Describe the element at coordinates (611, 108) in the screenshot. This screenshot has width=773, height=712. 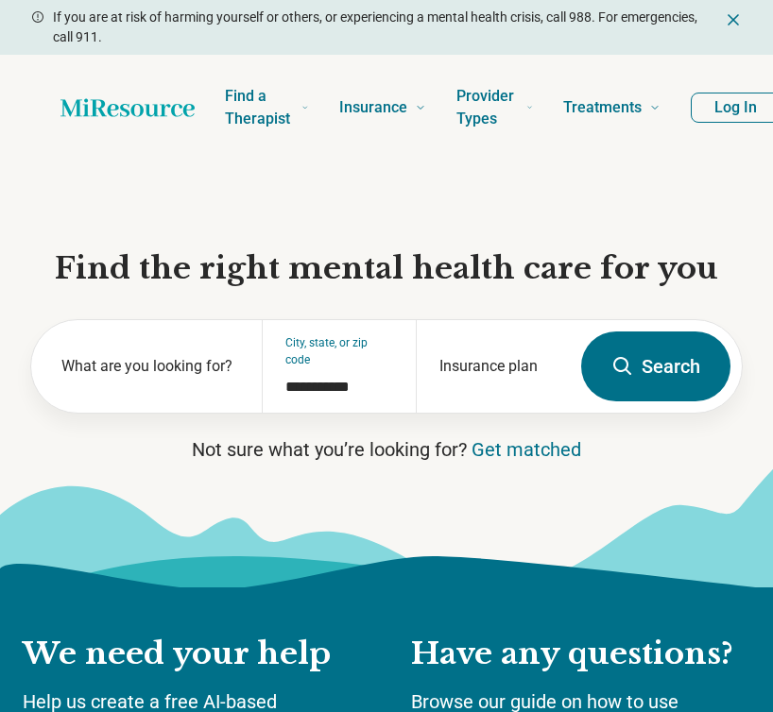
I see `a: Treatments` at that location.